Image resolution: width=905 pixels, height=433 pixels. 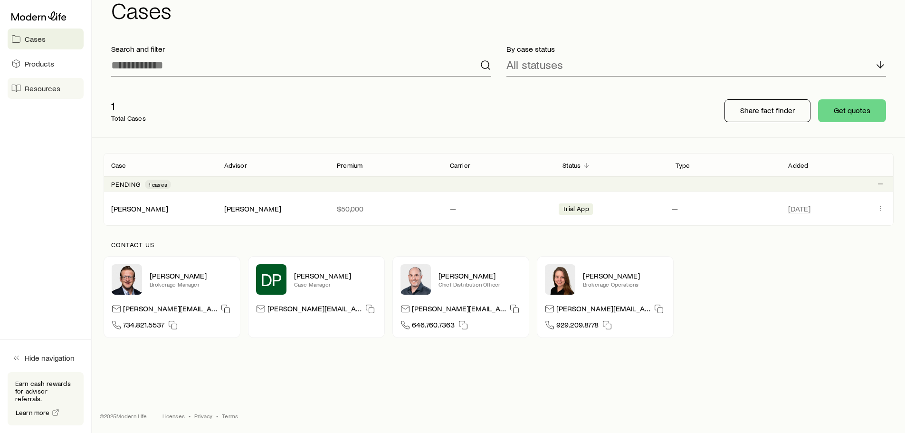 What do you see at coordinates (230, 416) in the screenshot?
I see `a: Terms` at bounding box center [230, 416].